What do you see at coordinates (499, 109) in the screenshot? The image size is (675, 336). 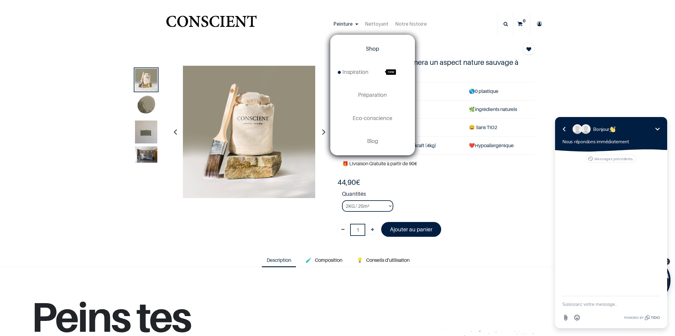 I see `td: Ingrédients naturels` at bounding box center [499, 109].